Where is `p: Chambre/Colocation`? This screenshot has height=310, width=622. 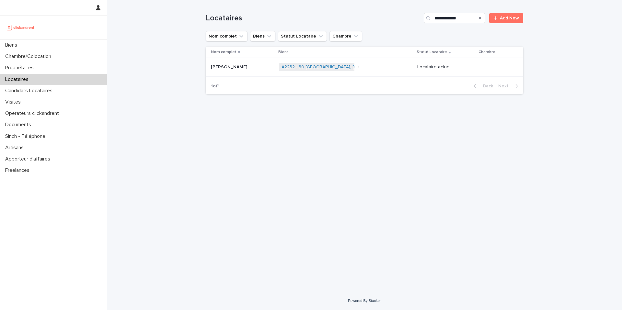 p: Chambre/Colocation is located at coordinates (29, 56).